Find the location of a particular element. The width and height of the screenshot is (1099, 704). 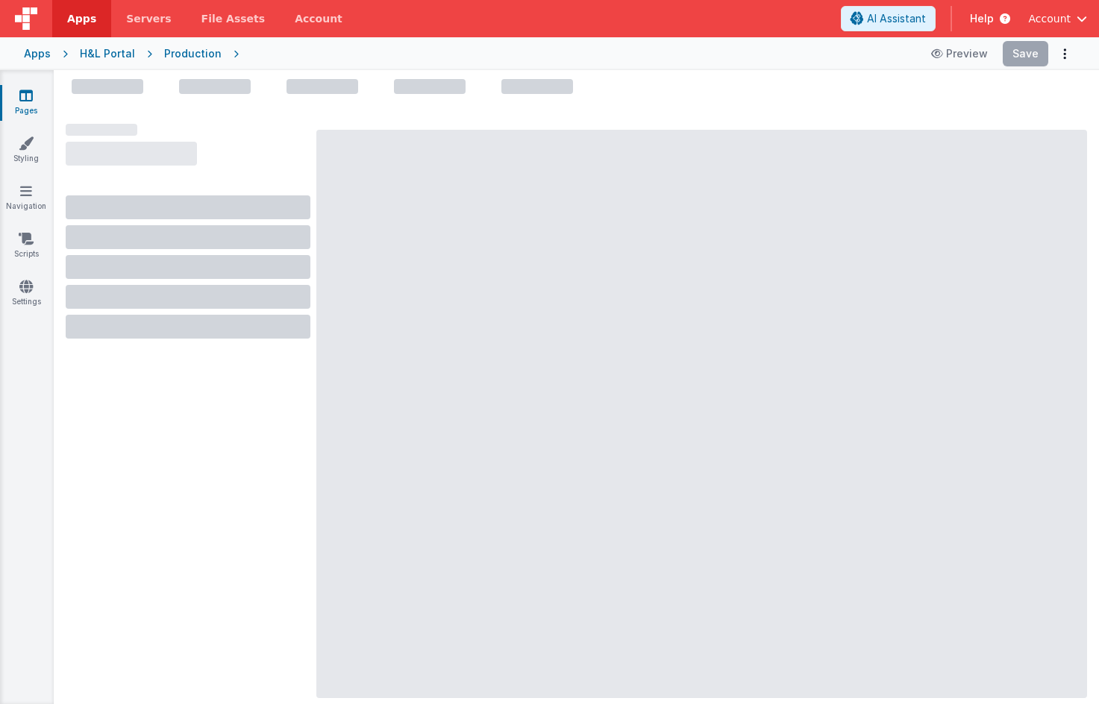

span: Servers is located at coordinates (148, 19).